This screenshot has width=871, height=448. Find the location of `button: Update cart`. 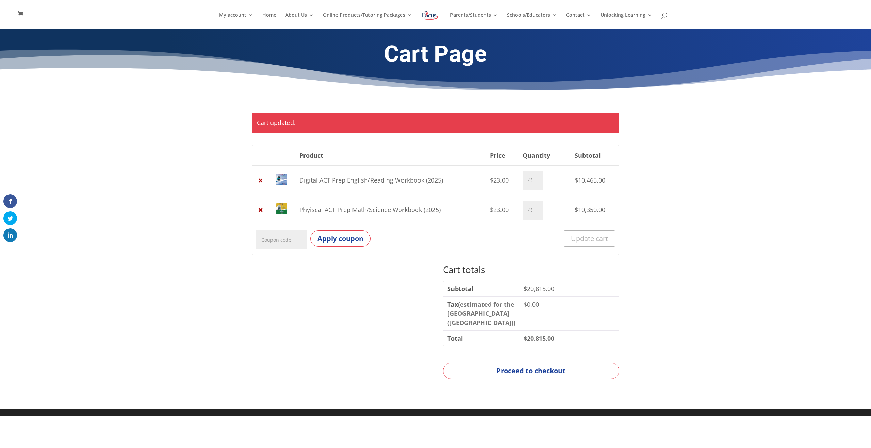

button: Update cart is located at coordinates (589, 239).